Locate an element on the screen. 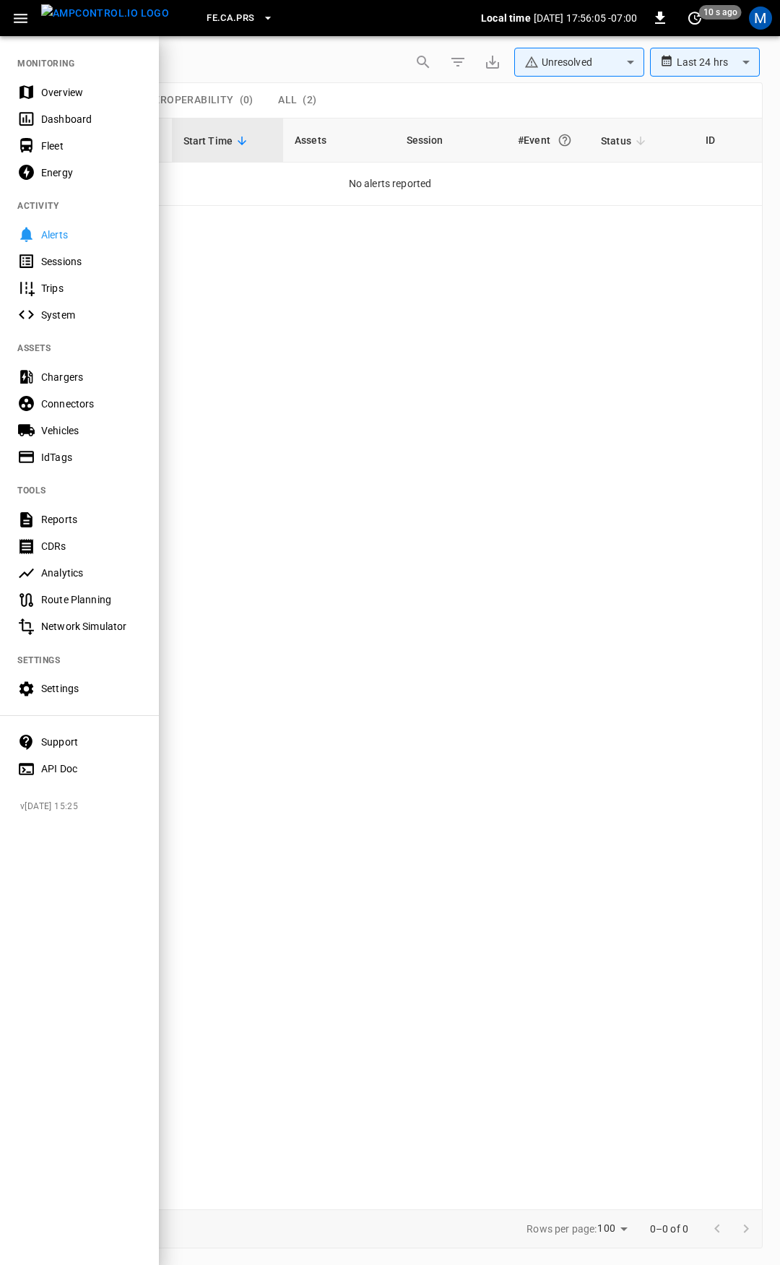  p: Local time is located at coordinates (506, 18).